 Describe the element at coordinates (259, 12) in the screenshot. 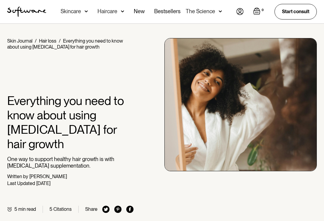

I see `a: Open empty cart` at that location.